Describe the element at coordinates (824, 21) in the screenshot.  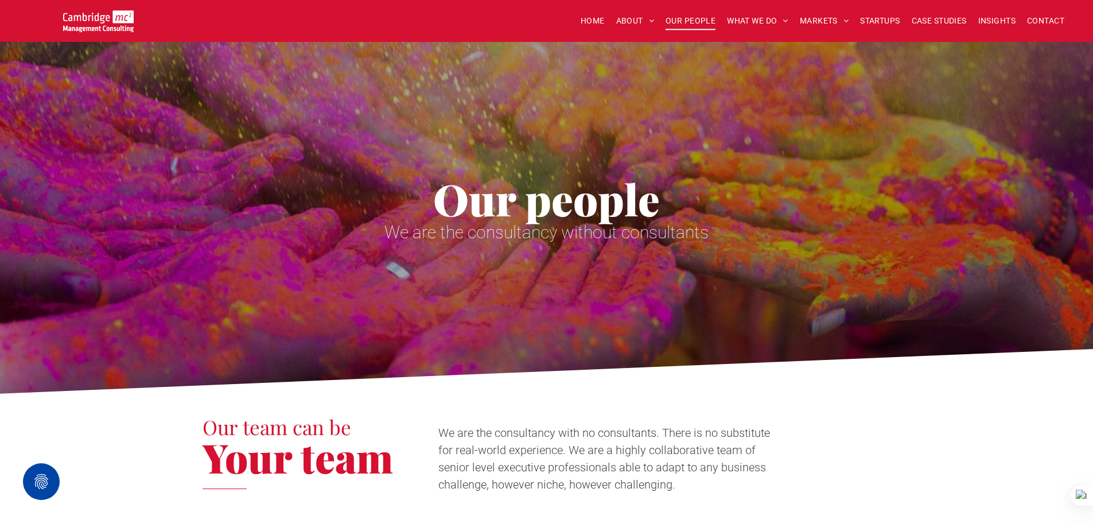
I see `a: MARKETS` at that location.